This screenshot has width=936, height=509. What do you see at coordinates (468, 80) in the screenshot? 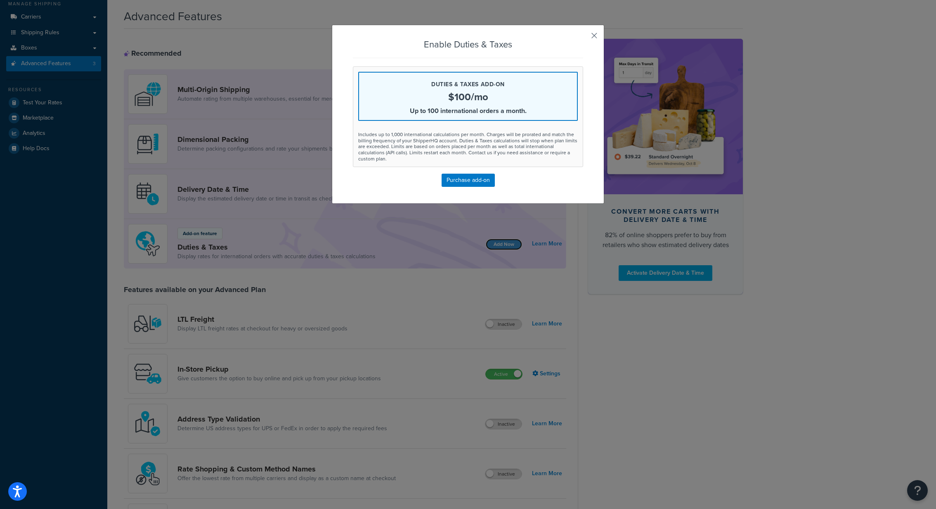
I see `p: Duties & Taxes add-on` at bounding box center [468, 80].